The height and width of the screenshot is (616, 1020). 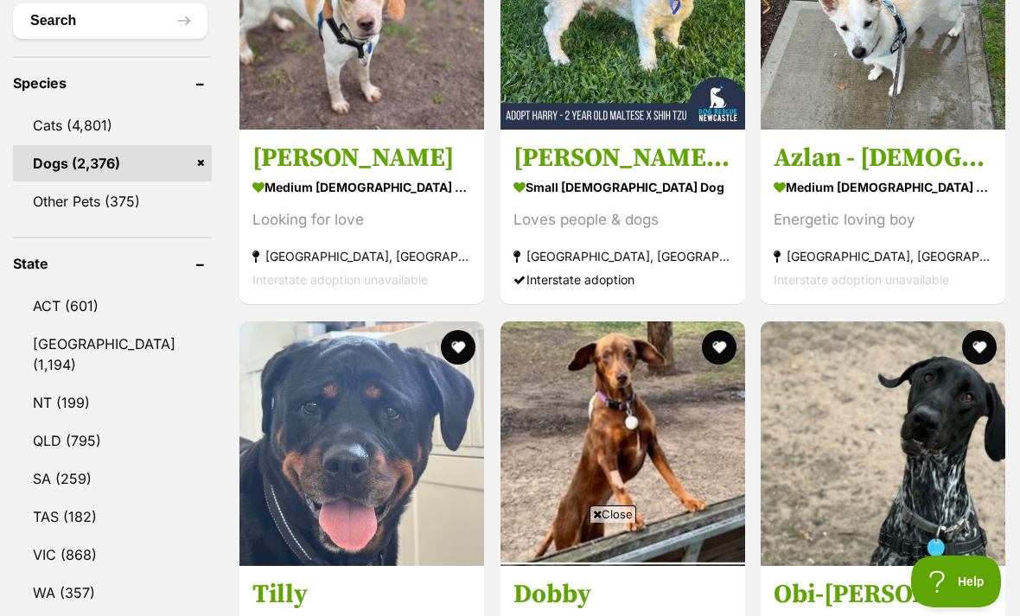 What do you see at coordinates (112, 201) in the screenshot?
I see `a: Other Pets (375)` at bounding box center [112, 201].